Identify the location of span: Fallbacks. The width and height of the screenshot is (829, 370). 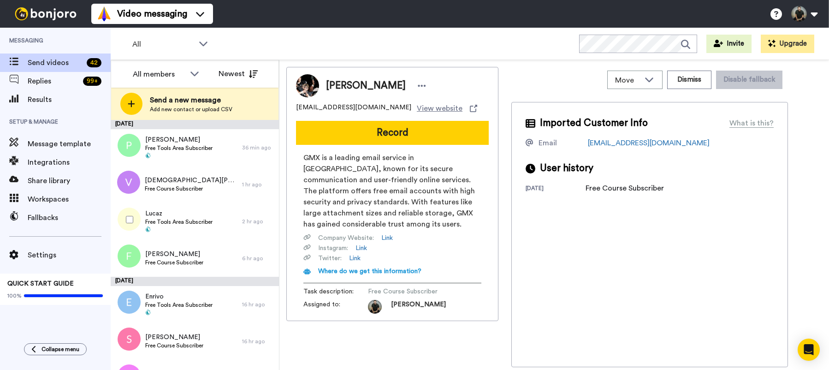
(69, 218).